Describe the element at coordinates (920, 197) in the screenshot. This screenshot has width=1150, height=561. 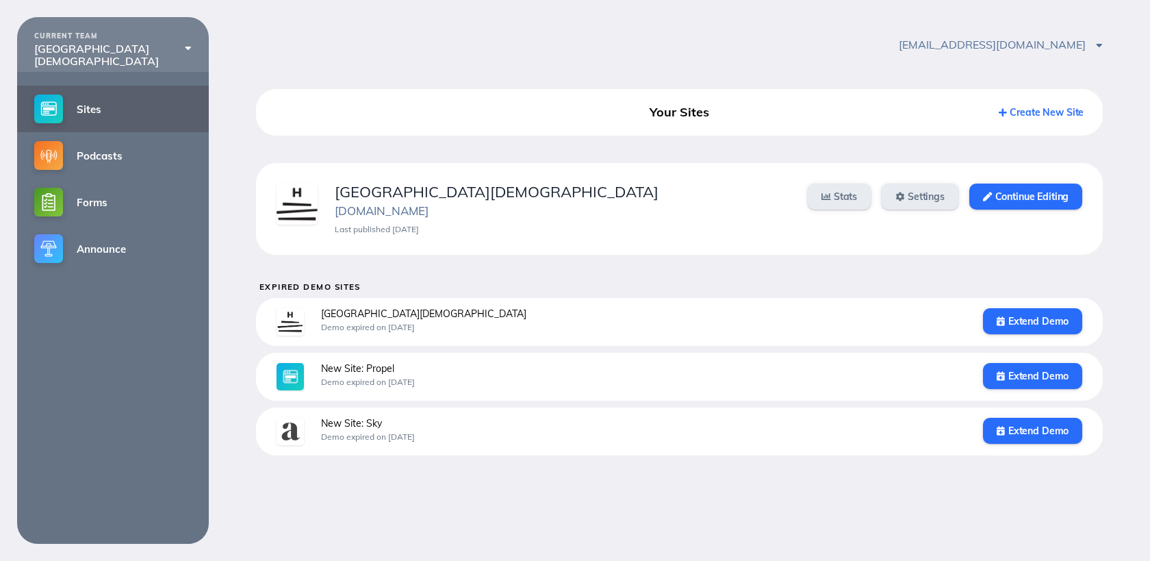
I see `a: Settings` at that location.